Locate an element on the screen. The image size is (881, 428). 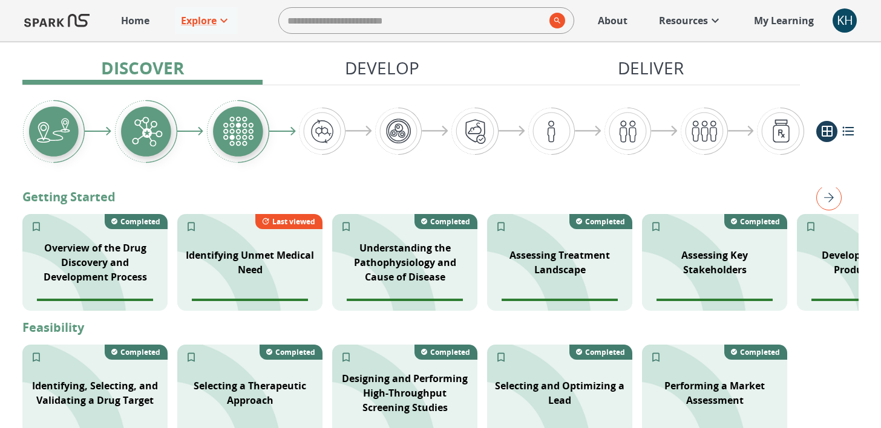
p: Discover is located at coordinates (142, 68).